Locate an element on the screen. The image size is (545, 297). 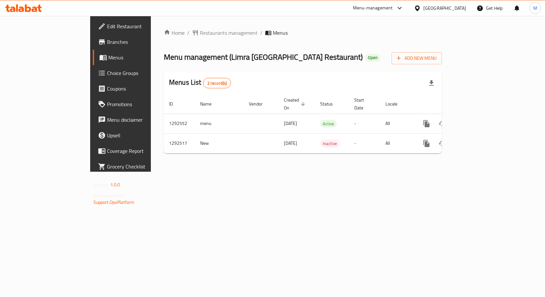
span: Restaurants management is located at coordinates (229, 33).